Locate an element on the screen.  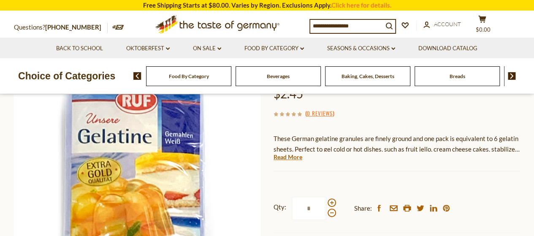
a: Click here for details. is located at coordinates (361, 5).